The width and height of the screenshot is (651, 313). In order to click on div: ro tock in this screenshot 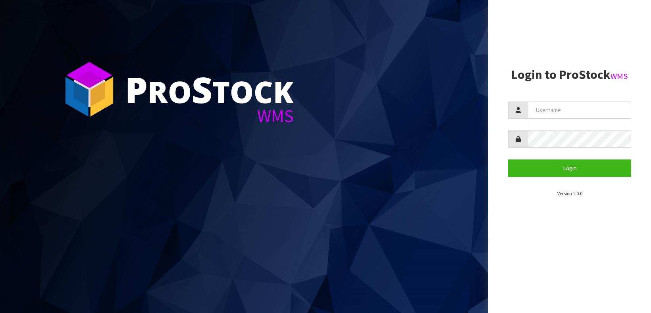, I will do `click(209, 89)`.